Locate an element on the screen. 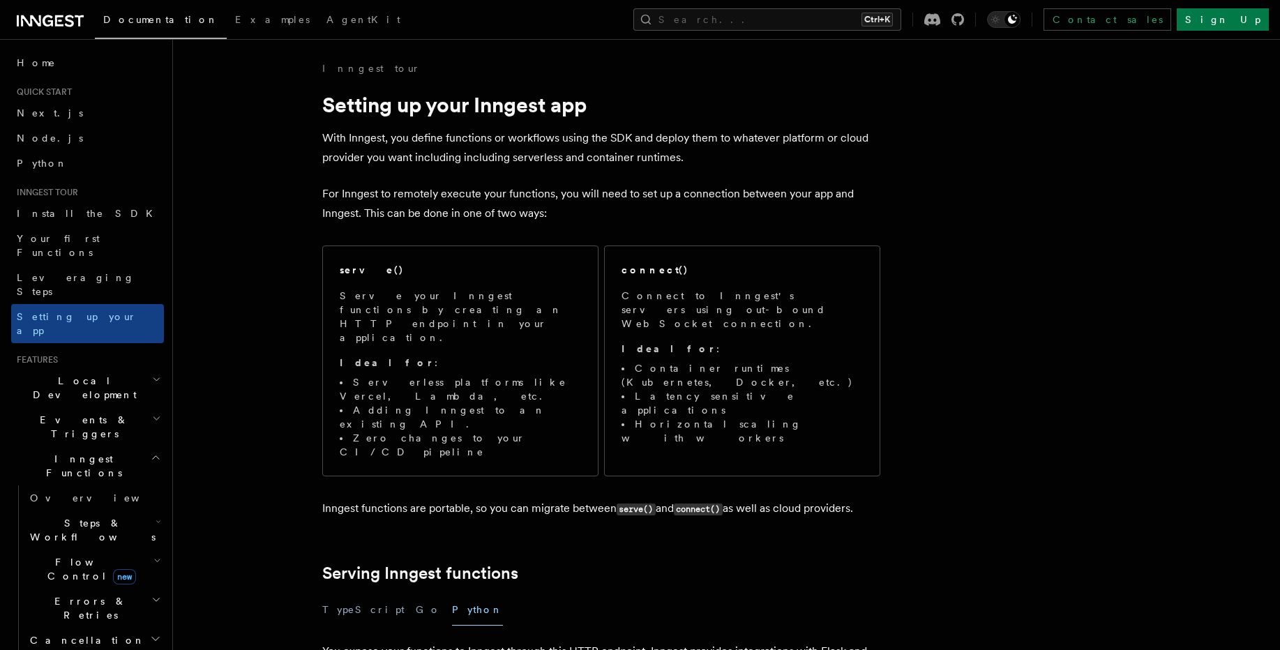  span: Your first Functions is located at coordinates (58, 246).